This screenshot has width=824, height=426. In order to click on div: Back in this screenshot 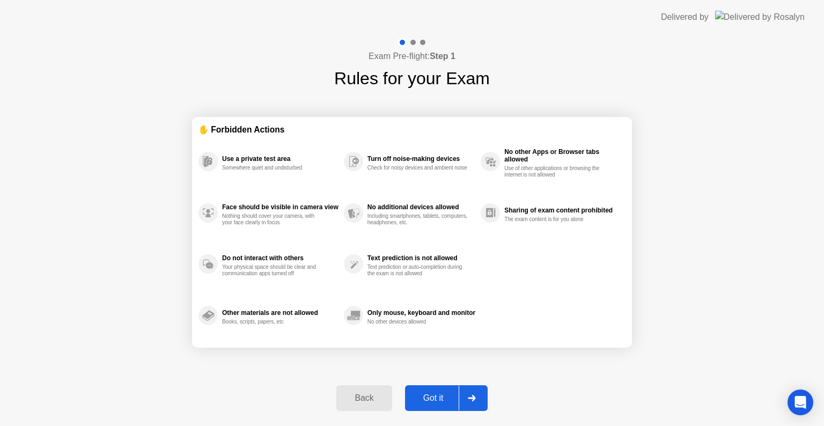, I will do `click(364, 398)`.